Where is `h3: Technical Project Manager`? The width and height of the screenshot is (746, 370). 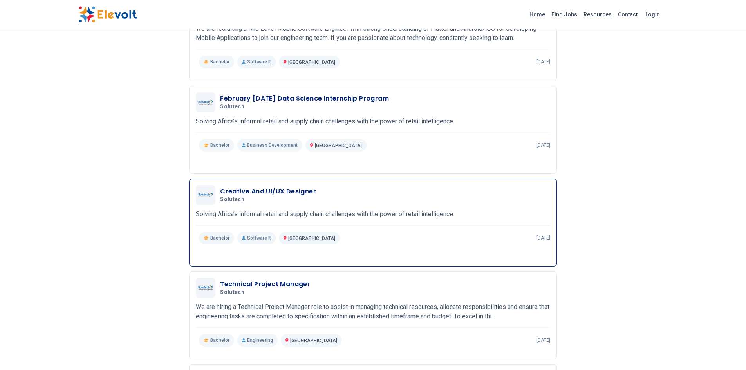 h3: Technical Project Manager is located at coordinates (265, 284).